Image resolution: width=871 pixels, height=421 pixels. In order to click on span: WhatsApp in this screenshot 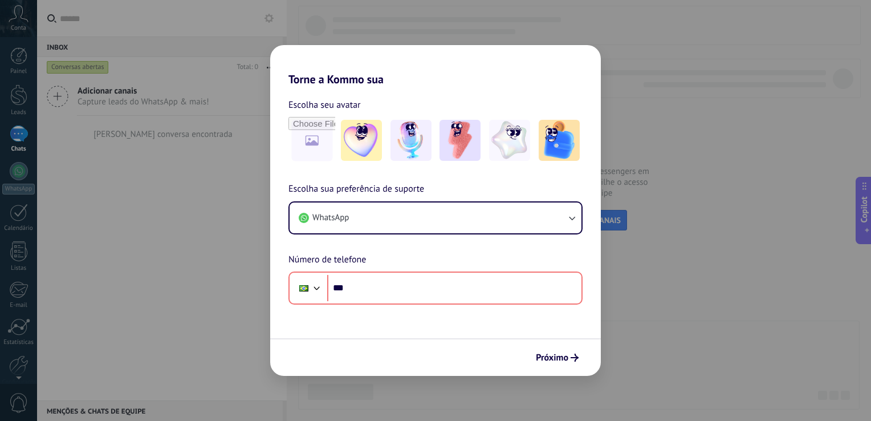, I will do `click(330, 218)`.